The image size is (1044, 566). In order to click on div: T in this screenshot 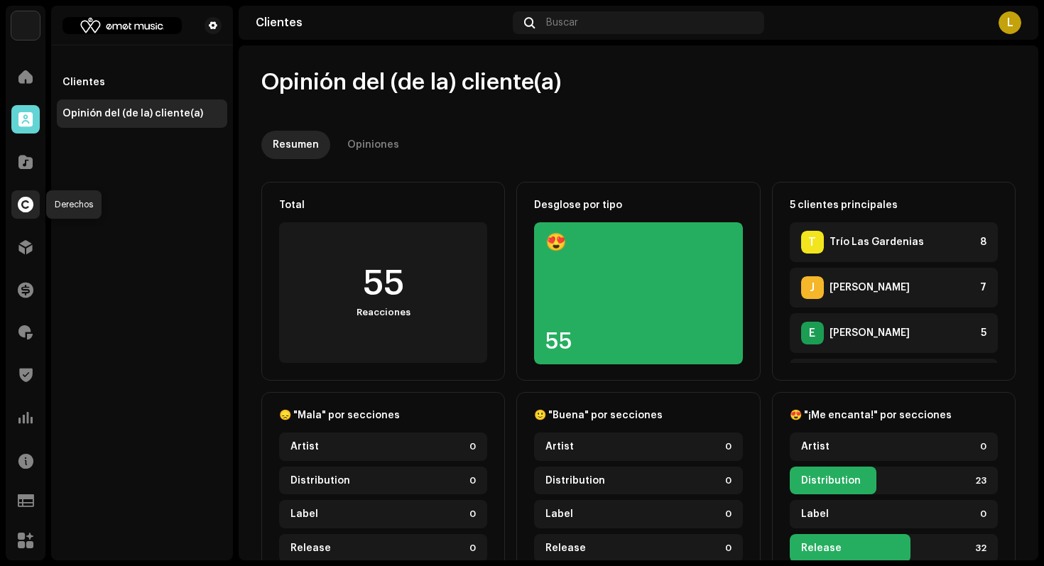, I will do `click(812, 242)`.